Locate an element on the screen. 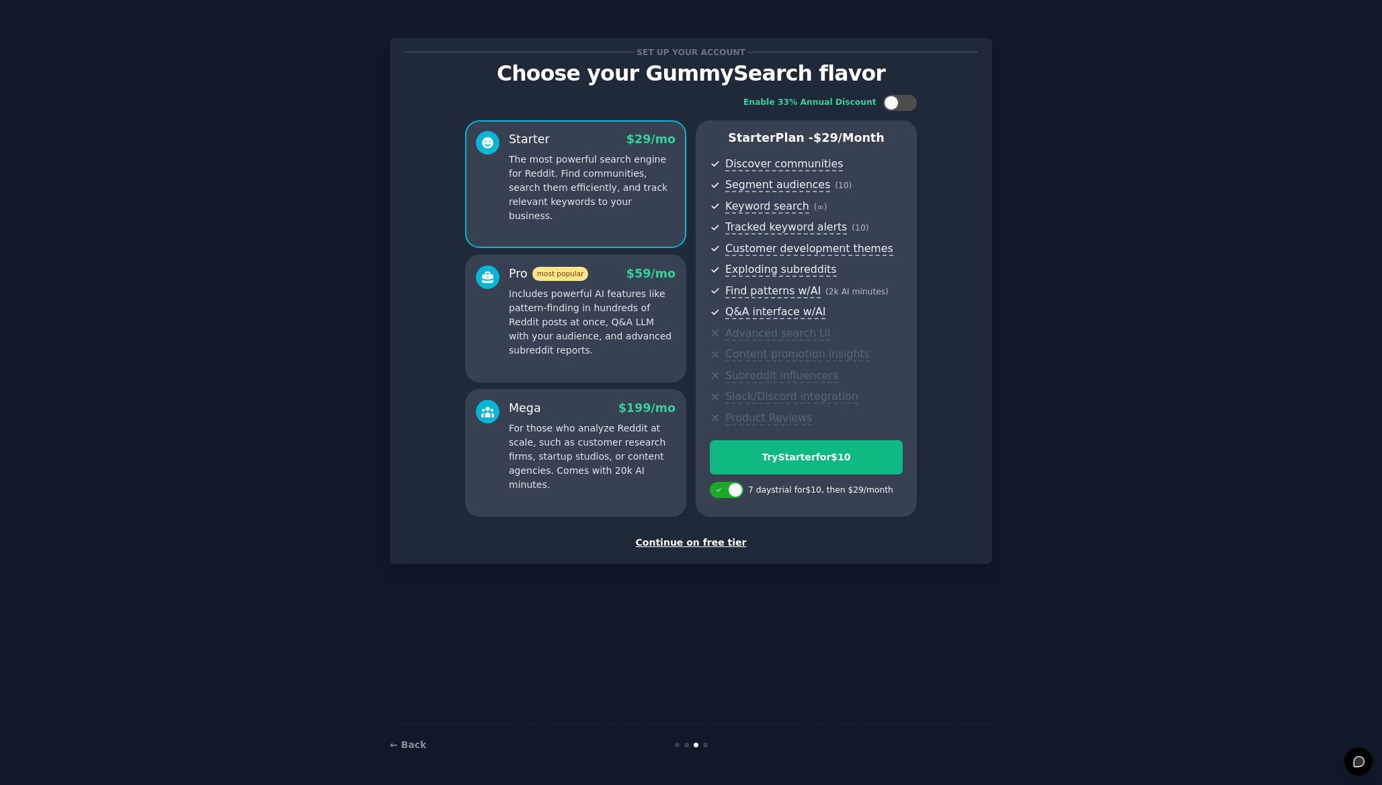 The image size is (1382, 785). div: Continue on free tier is located at coordinates (691, 542).